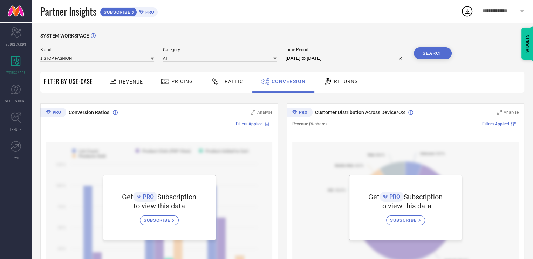 Image resolution: width=533 pixels, height=259 pixels. Describe the element at coordinates (288, 81) in the screenshot. I see `span: Conversion` at that location.